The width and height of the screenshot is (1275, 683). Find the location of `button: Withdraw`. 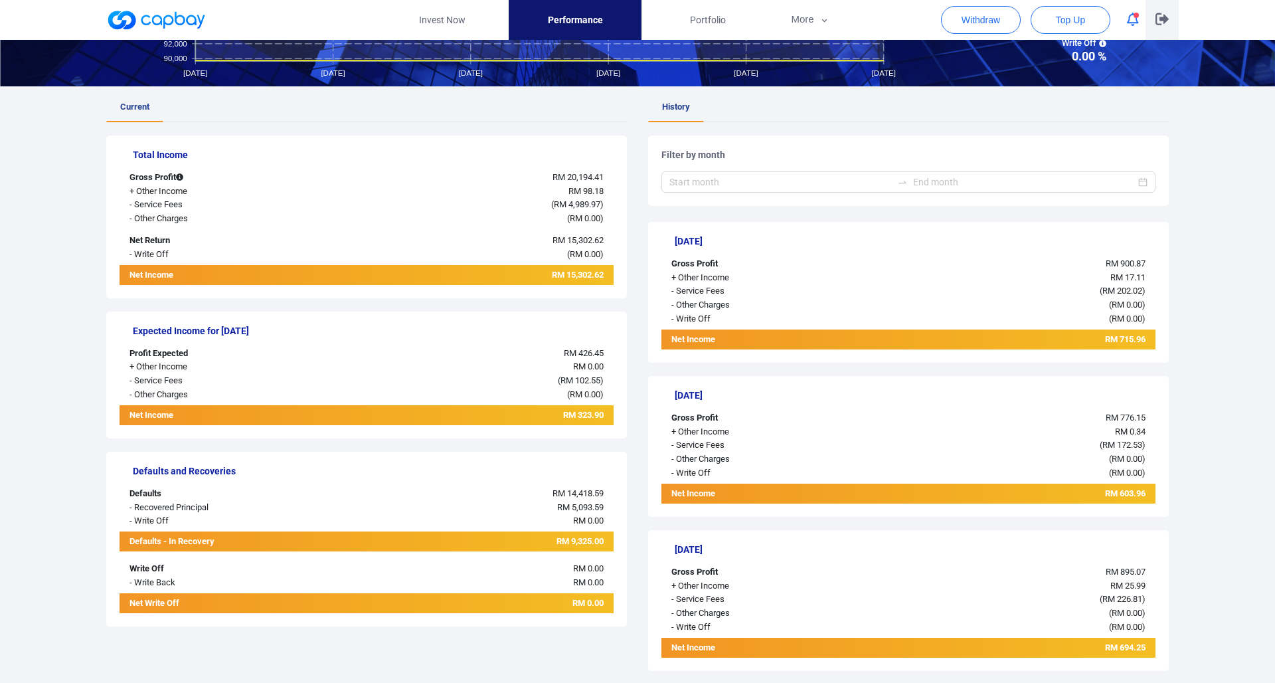

button: Withdraw is located at coordinates (981, 20).